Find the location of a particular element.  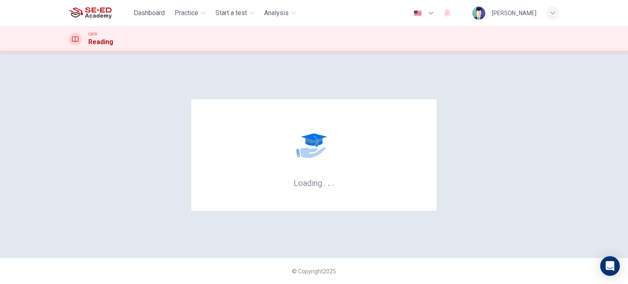

a: Dashboard is located at coordinates (149, 13).